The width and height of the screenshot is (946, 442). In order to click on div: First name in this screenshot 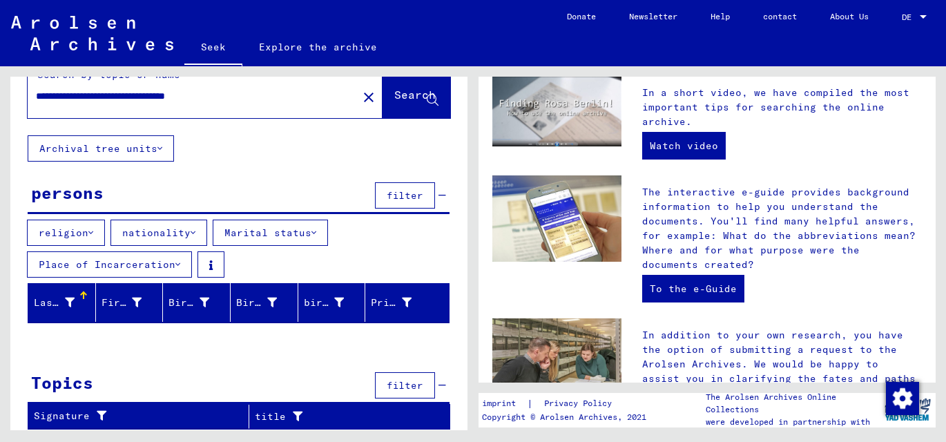, I will do `click(132, 302)`.